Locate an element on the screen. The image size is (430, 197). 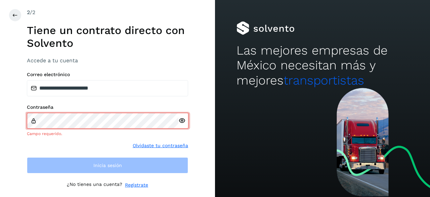
div: Campo requerido. is located at coordinates (107, 133).